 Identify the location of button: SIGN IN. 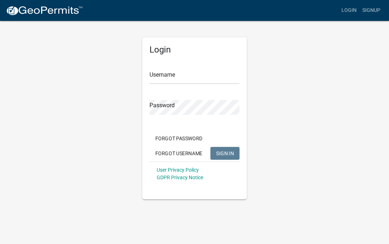
(225, 153).